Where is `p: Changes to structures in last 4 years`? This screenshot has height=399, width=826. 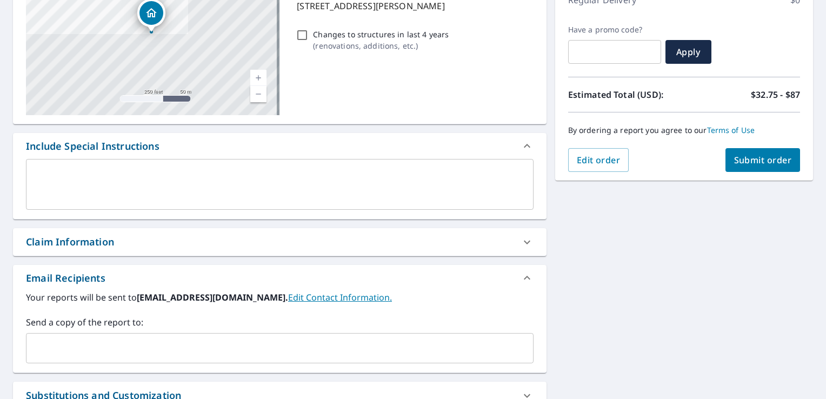 p: Changes to structures in last 4 years is located at coordinates (380, 34).